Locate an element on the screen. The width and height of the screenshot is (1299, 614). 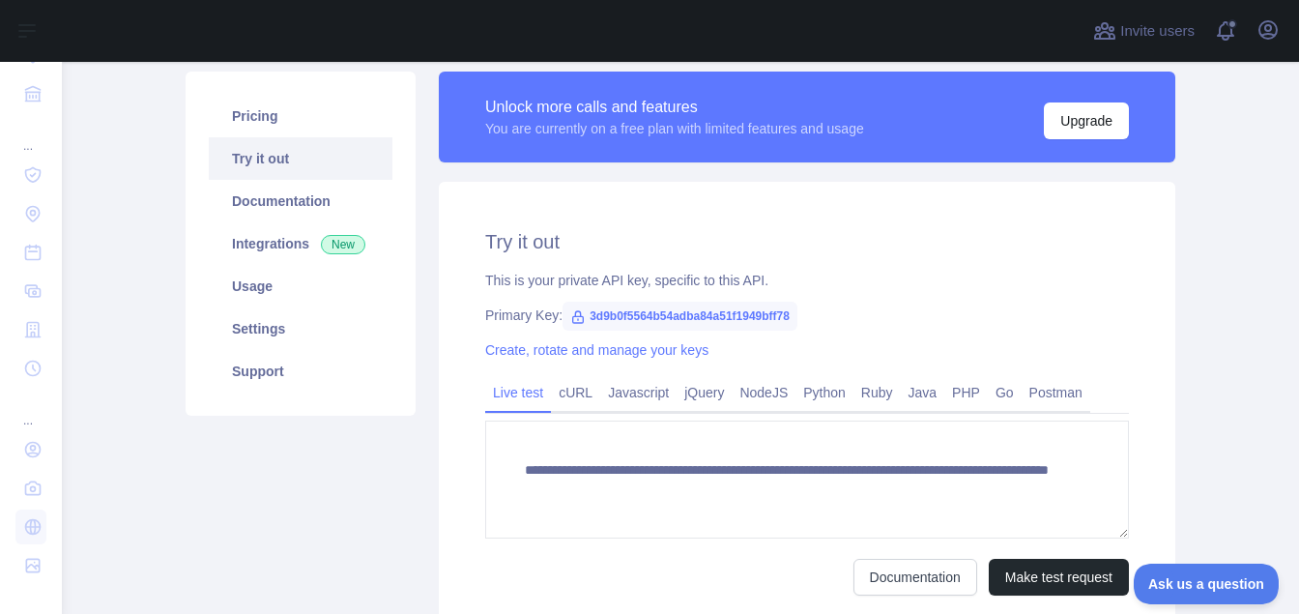
button: Invite users is located at coordinates (1143, 31).